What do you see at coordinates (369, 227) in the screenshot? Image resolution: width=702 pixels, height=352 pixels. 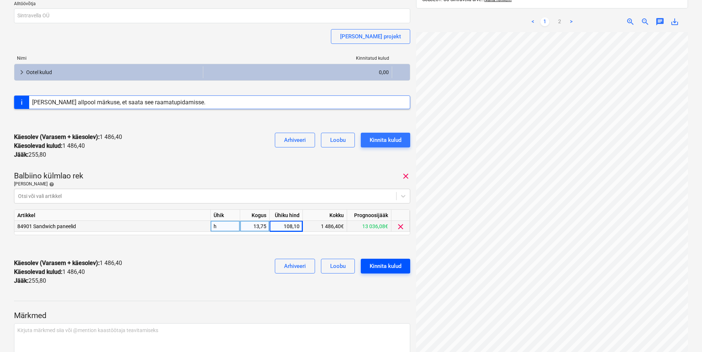 I see `div: 13 036,08€` at bounding box center [369, 227].